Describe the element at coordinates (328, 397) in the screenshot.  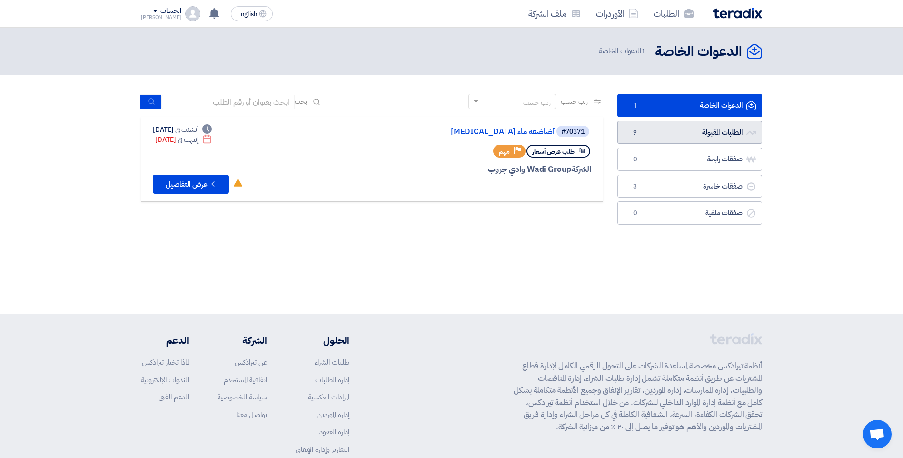
I see `a: المزادات العكسية` at that location.